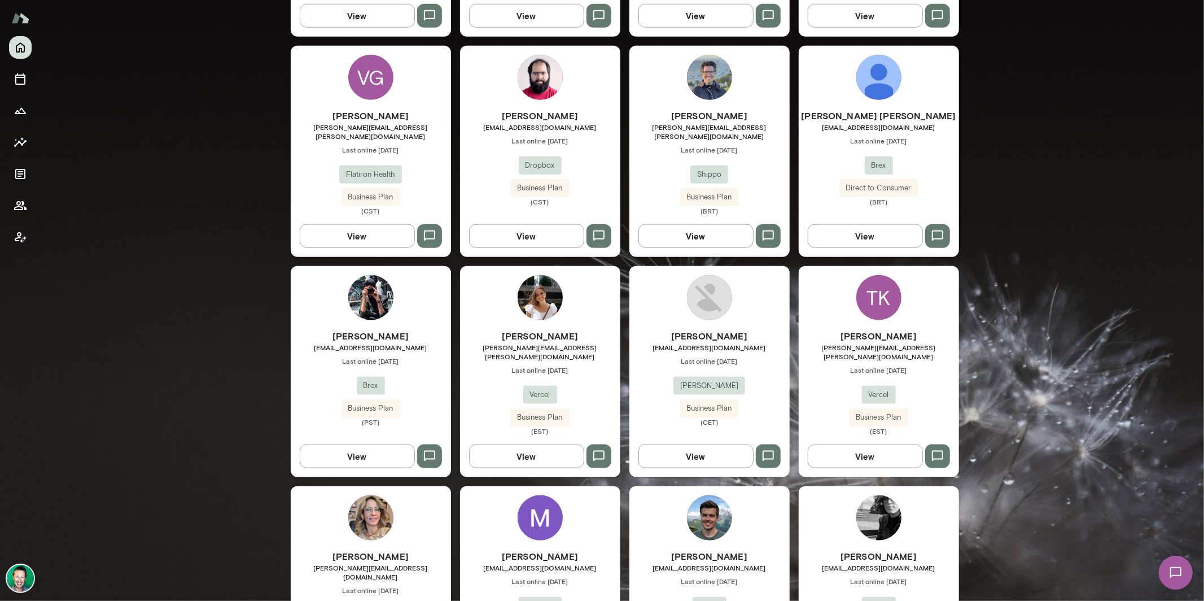 The image size is (1204, 601). I want to click on span: (PST), so click(371, 422).